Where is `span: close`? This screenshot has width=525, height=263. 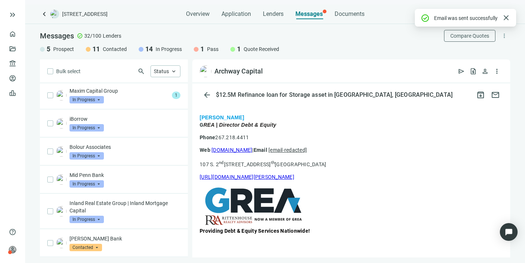
span: close is located at coordinates (507, 18).